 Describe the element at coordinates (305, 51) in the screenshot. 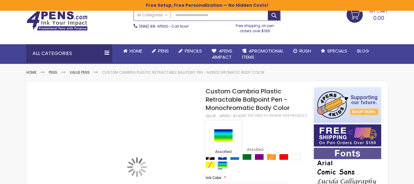

I see `span: Rush` at that location.